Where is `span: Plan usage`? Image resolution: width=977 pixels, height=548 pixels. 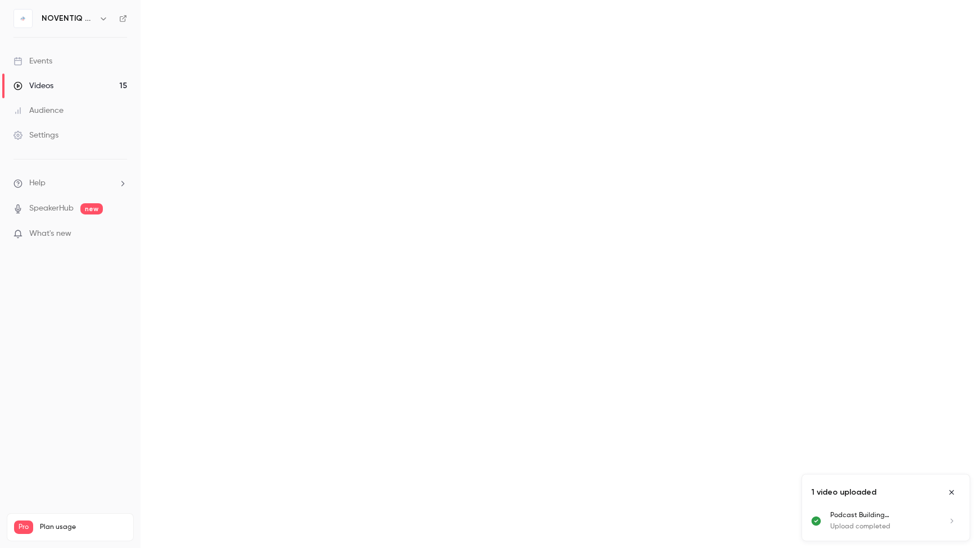 span: Plan usage is located at coordinates (83, 528).